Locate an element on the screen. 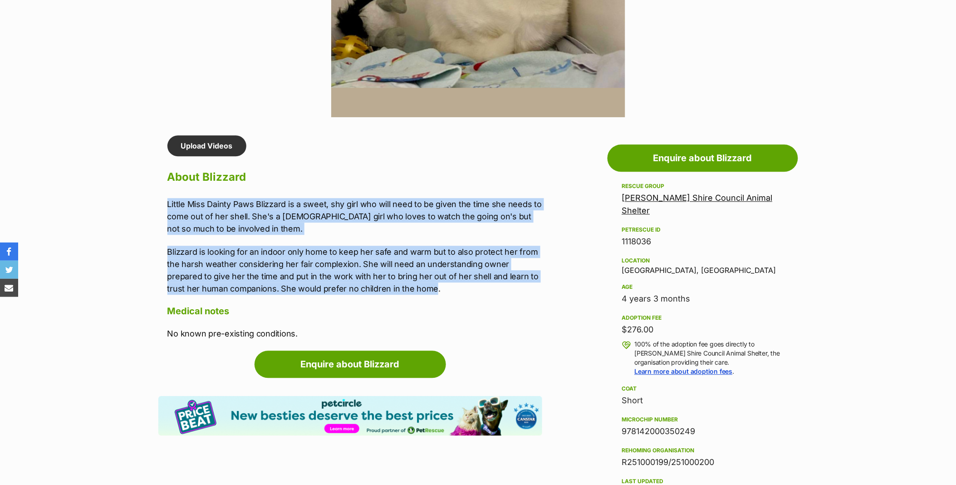 The width and height of the screenshot is (956, 485). p: No known pre-existing conditions. is located at coordinates (355, 333).